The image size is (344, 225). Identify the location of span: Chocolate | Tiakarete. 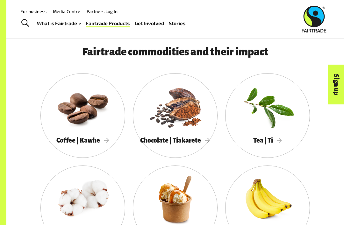
(175, 141).